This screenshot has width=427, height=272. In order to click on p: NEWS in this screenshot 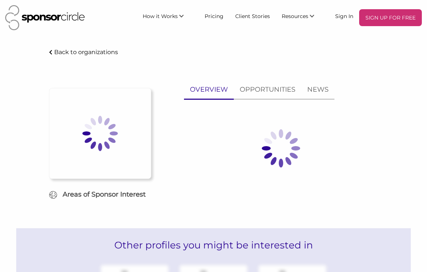, I will do `click(318, 90)`.